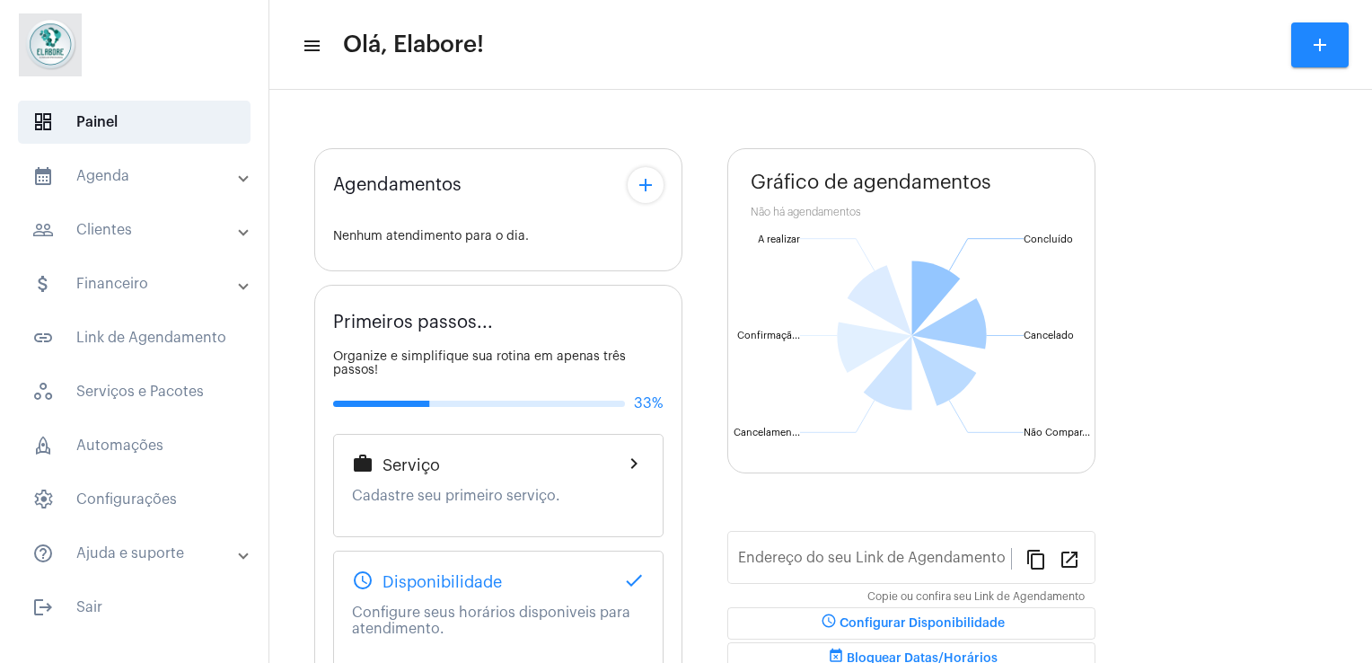 The width and height of the screenshot is (1372, 663). What do you see at coordinates (136, 284) in the screenshot?
I see `mat-panel-title: Financeiro` at bounding box center [136, 284].